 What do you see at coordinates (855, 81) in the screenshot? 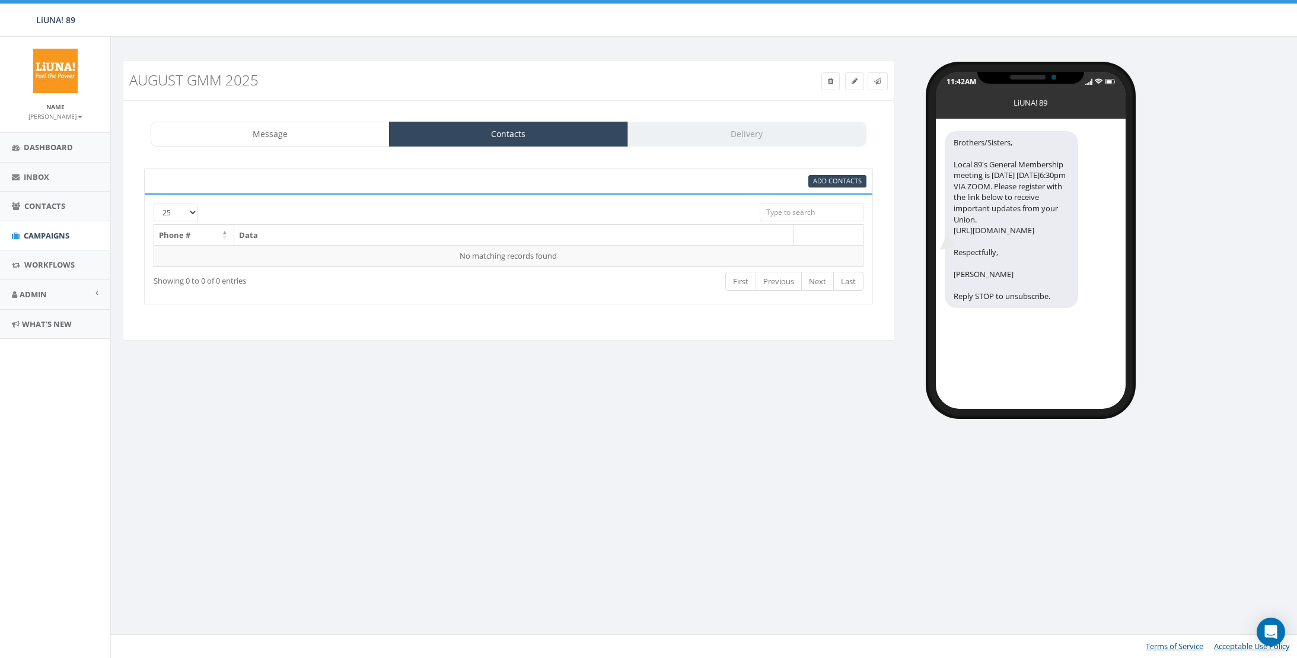
I see `span: Edit Campaign` at bounding box center [855, 81].